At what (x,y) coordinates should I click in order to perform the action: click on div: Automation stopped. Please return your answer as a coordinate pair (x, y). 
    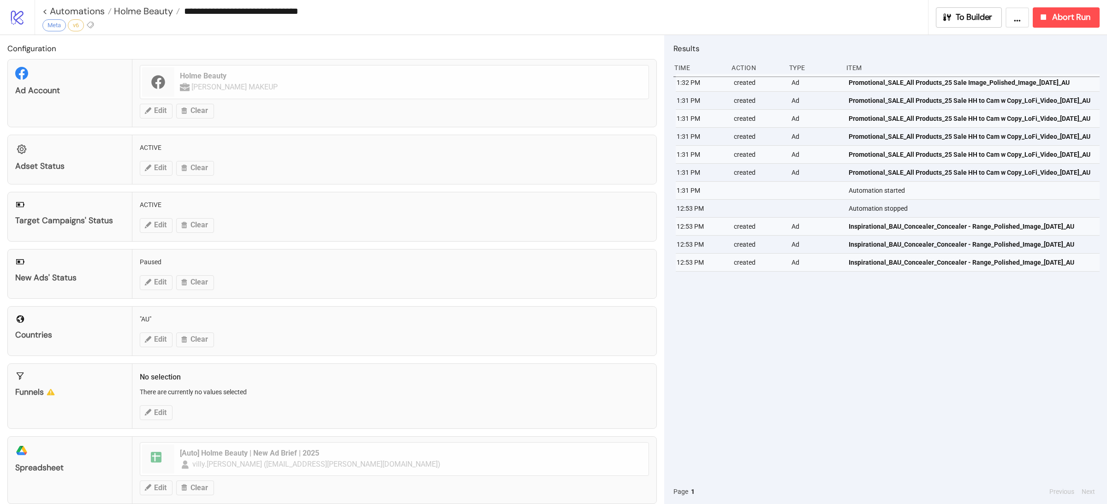
    Looking at the image, I should click on (975, 209).